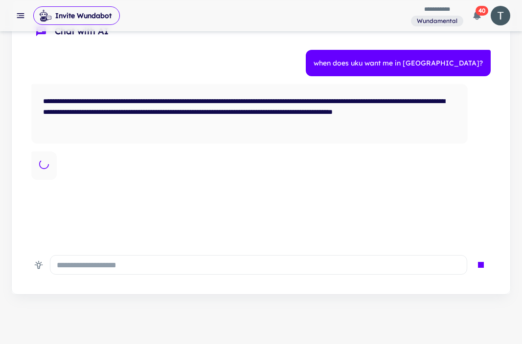 This screenshot has height=344, width=522. Describe the element at coordinates (500, 16) in the screenshot. I see `button: photoURL` at that location.